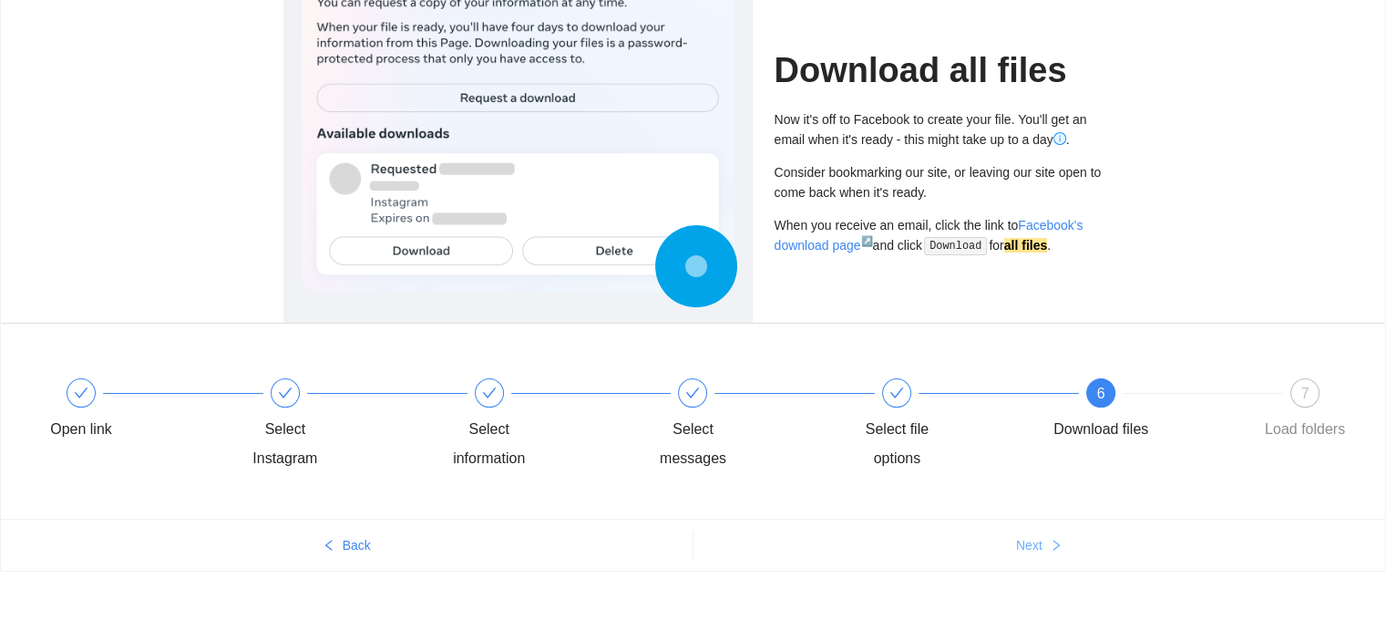 The height and width of the screenshot is (641, 1386). I want to click on span: Next, so click(1029, 545).